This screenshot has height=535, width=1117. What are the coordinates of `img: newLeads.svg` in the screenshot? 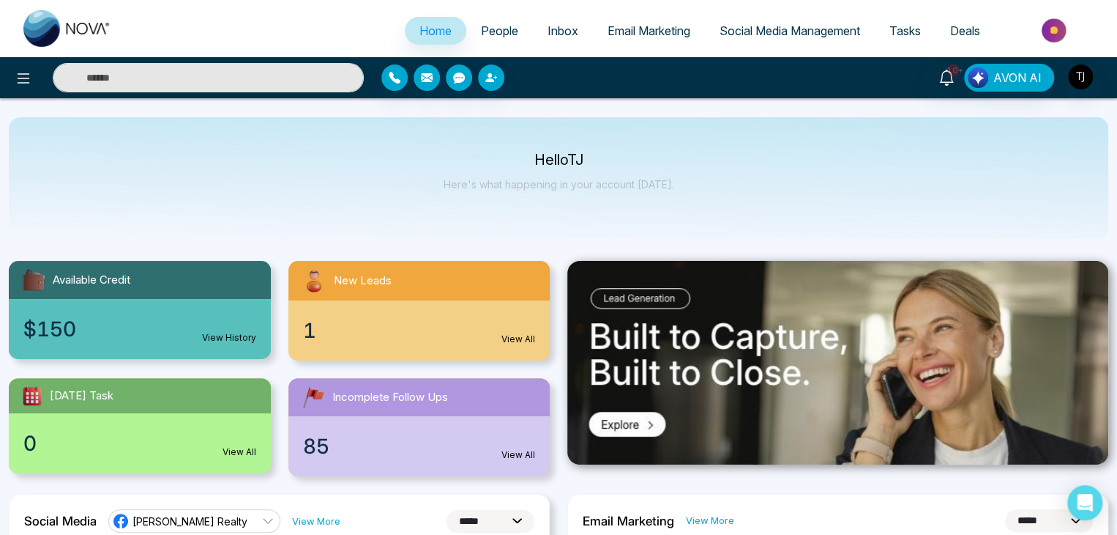 It's located at (314, 280).